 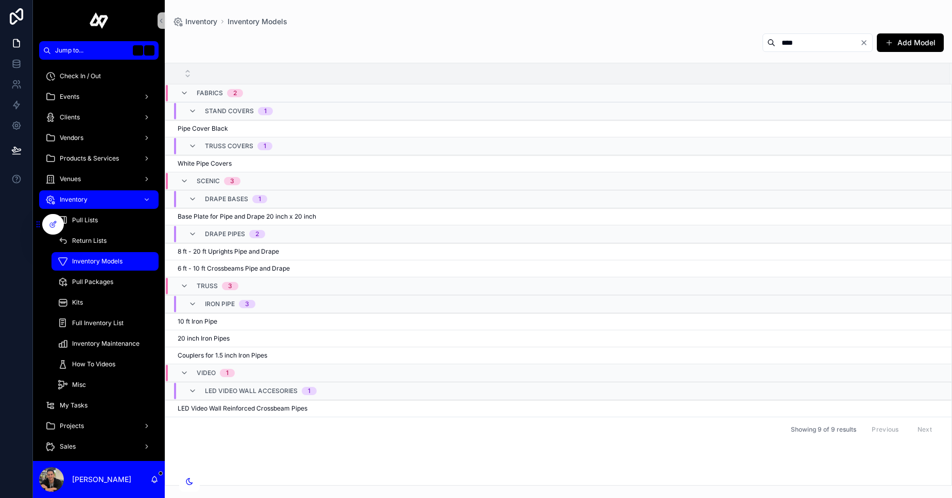 I want to click on a: Vendors, so click(x=99, y=138).